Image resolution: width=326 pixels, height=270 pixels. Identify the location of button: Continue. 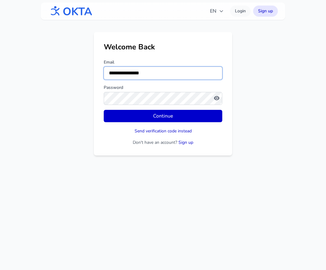
(163, 116).